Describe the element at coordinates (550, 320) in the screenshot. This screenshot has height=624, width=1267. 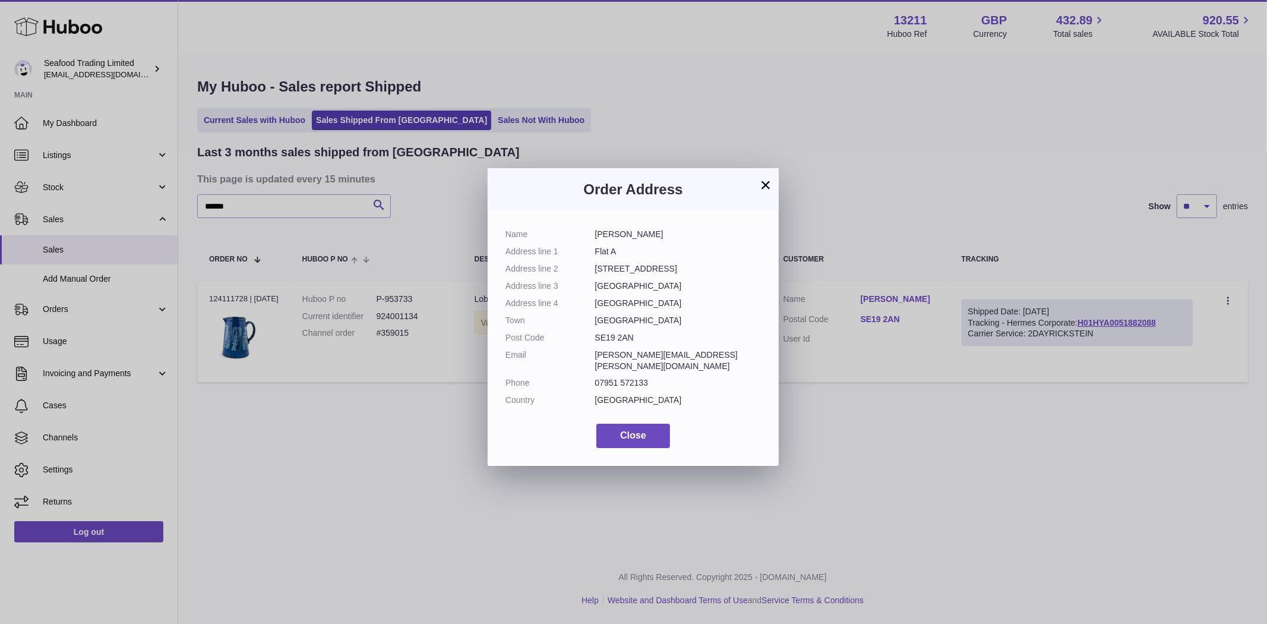
I see `dt: Town` at that location.